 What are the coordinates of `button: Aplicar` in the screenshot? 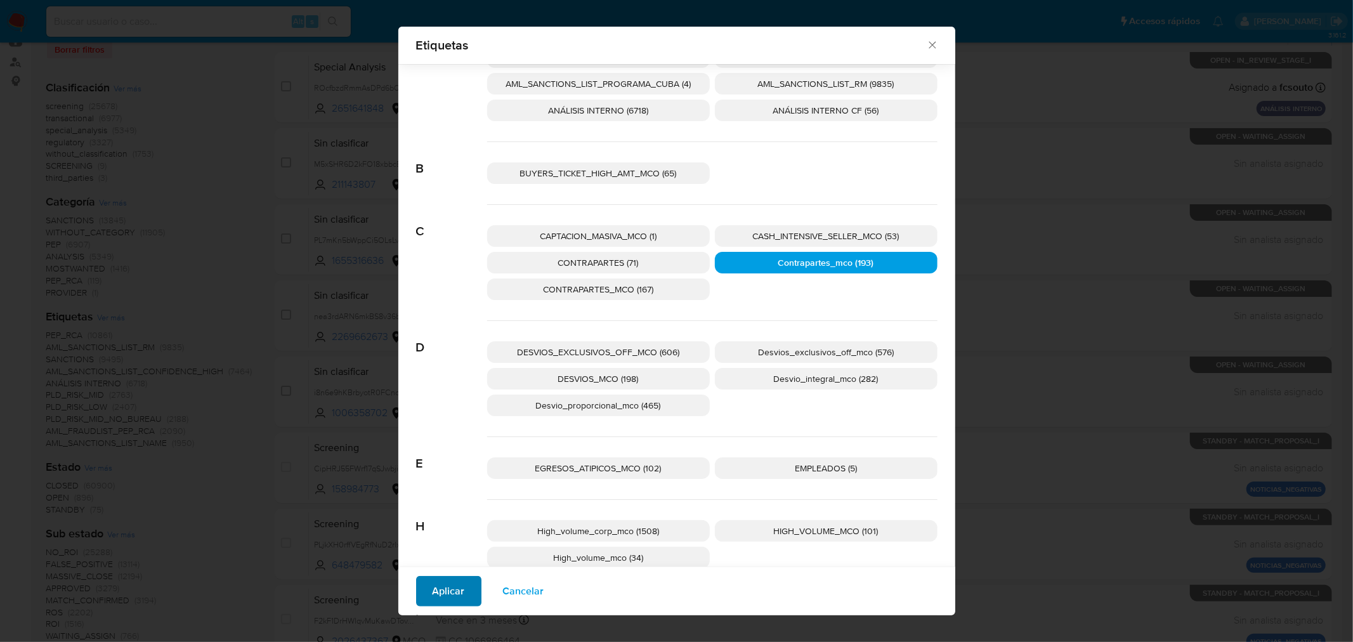 It's located at (448, 591).